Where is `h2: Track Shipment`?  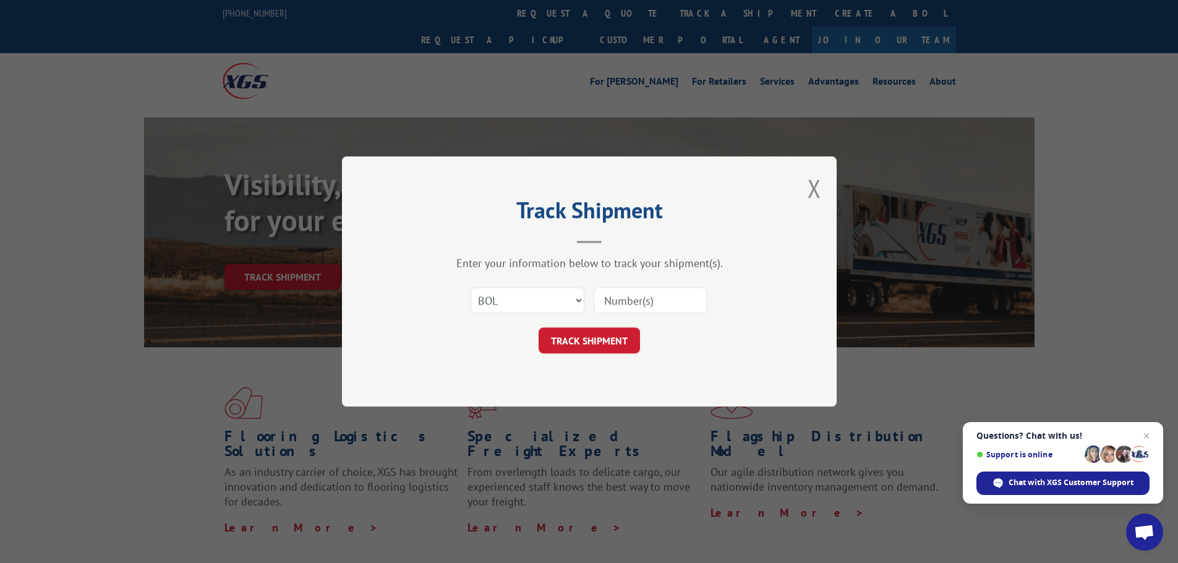
h2: Track Shipment is located at coordinates (589, 213).